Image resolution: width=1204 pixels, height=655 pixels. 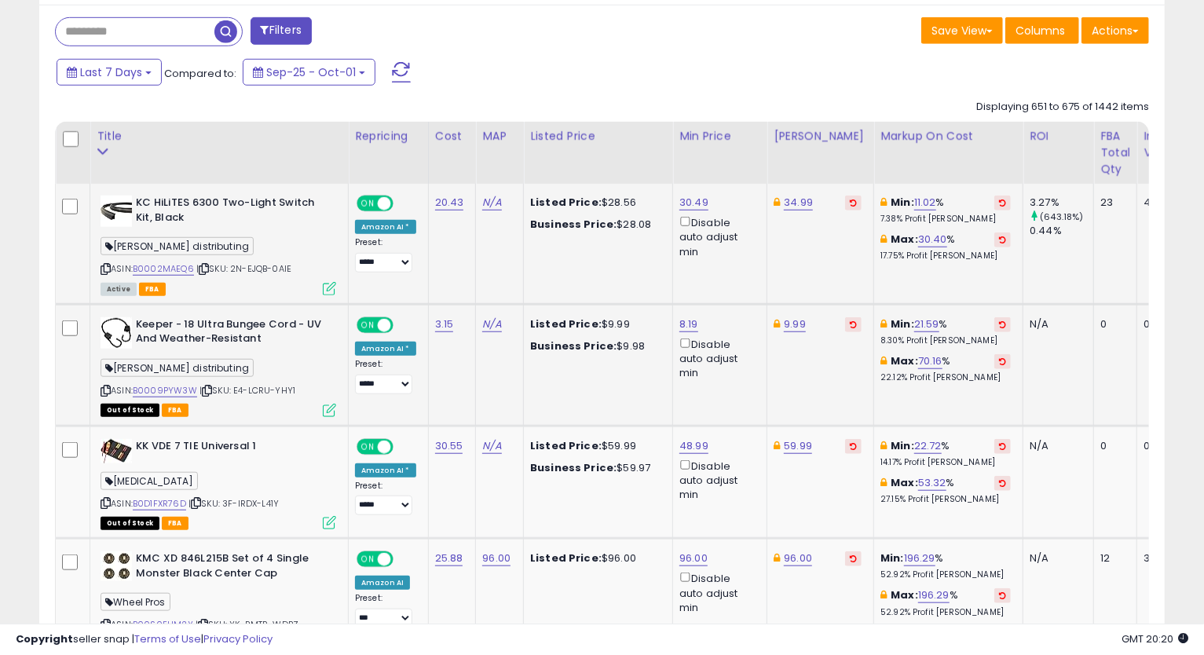 I want to click on b: Business Price:, so click(x=574, y=467).